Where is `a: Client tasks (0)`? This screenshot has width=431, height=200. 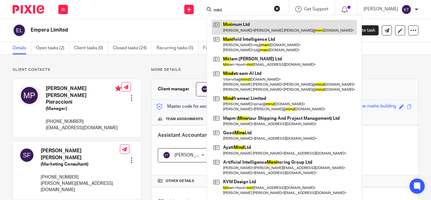 a: Client tasks (0) is located at coordinates (91, 48).